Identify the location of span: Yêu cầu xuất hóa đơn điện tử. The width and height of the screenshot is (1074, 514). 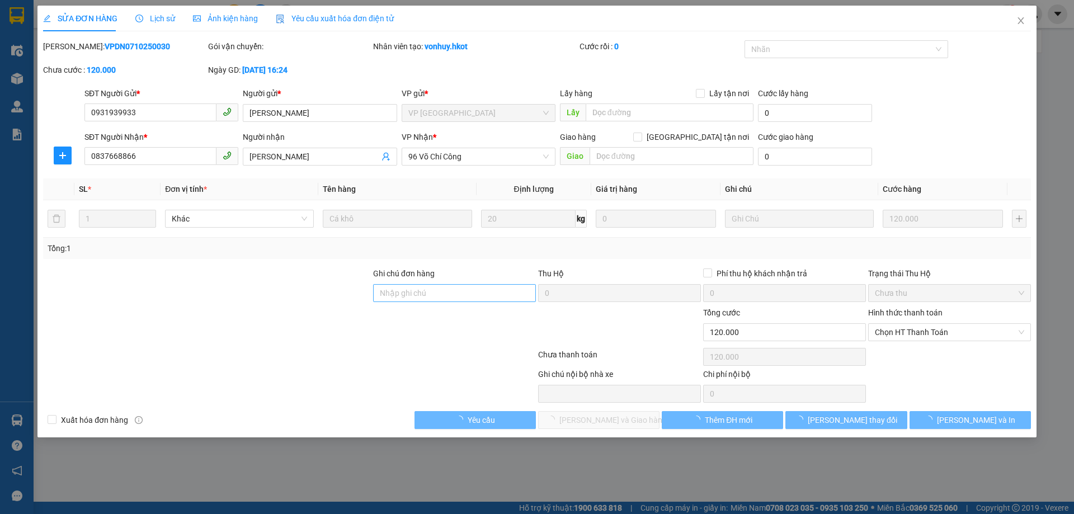
(334, 18).